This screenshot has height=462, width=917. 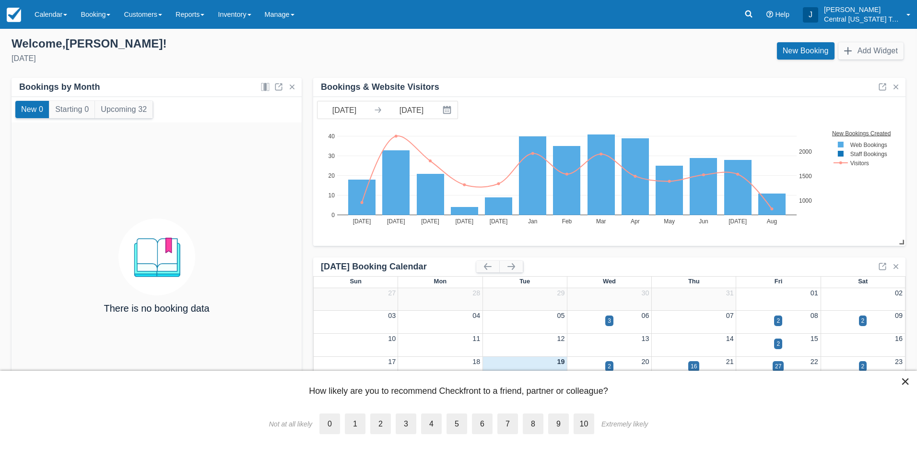 What do you see at coordinates (448, 110) in the screenshot?
I see `button: Interact with the calendar and add the check-in date for your trip.` at bounding box center [448, 110].